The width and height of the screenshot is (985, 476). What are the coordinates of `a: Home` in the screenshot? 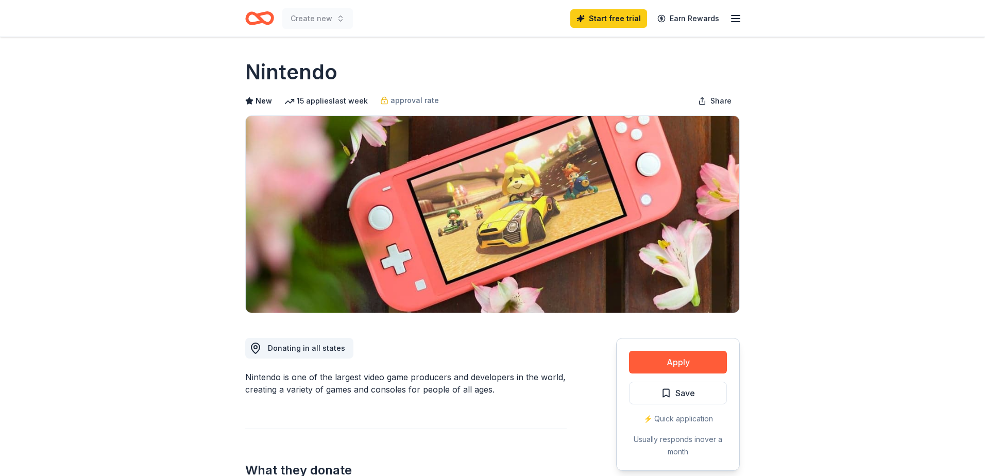 It's located at (260, 18).